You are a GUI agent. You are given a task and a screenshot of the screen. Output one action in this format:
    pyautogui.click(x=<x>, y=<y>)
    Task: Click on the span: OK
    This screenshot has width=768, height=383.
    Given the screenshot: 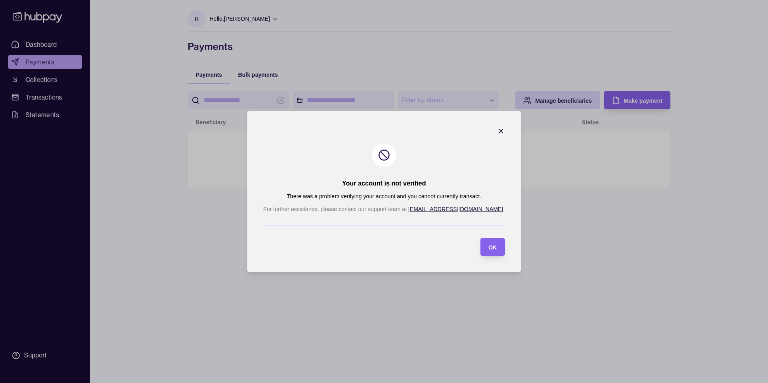 What is the action you would take?
    pyautogui.click(x=492, y=247)
    